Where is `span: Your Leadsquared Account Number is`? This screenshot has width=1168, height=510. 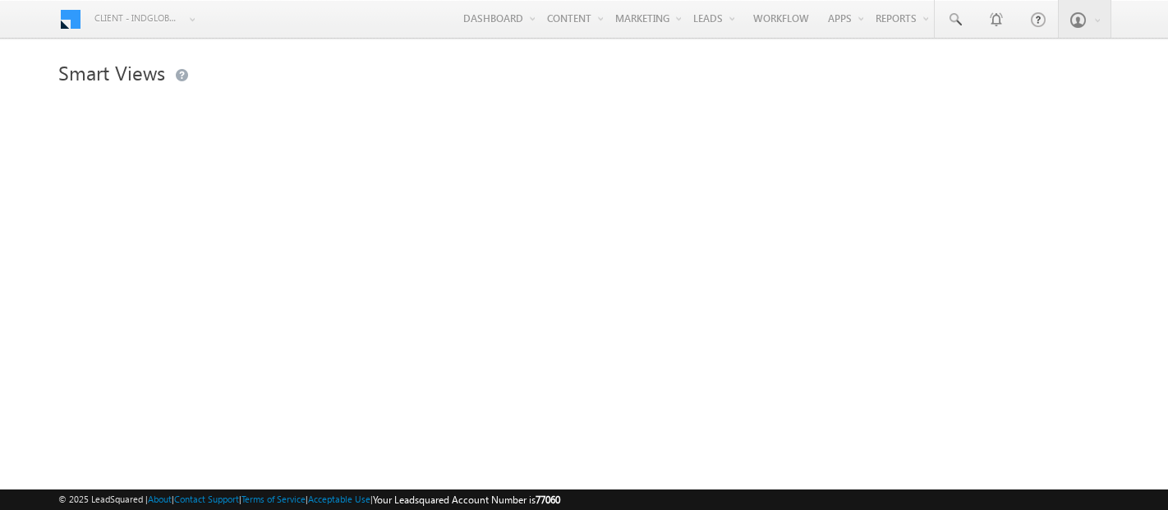
span: Your Leadsquared Account Number is is located at coordinates (467, 499).